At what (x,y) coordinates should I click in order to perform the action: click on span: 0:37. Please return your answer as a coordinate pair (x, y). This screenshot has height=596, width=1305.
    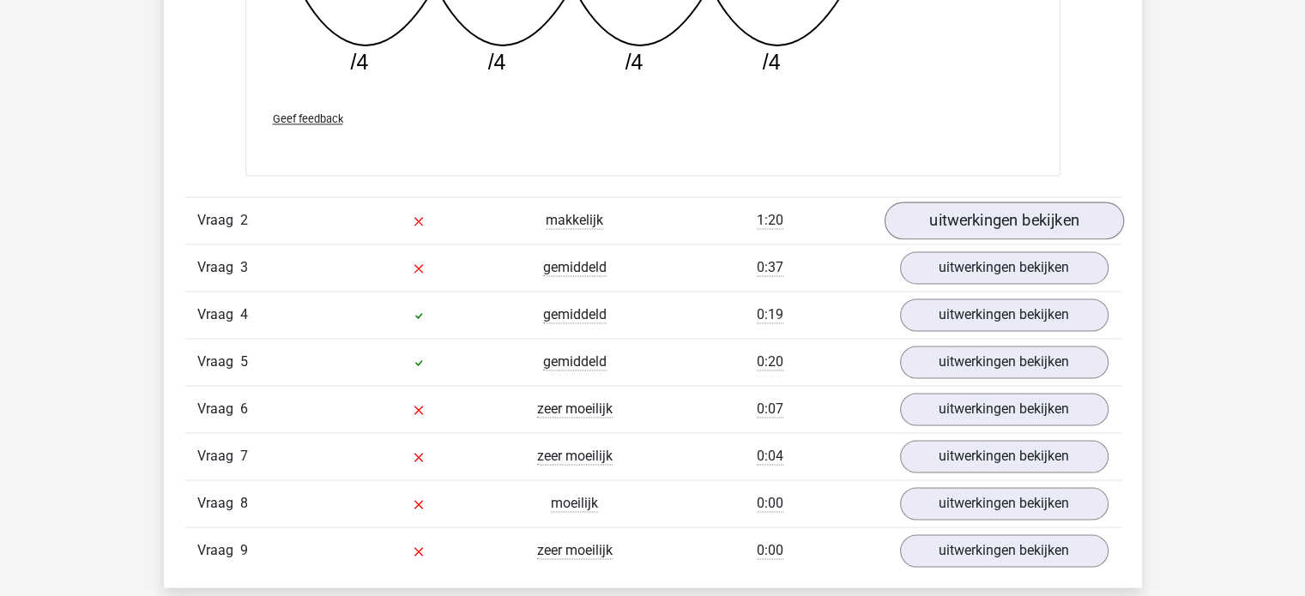
    Looking at the image, I should click on (770, 268).